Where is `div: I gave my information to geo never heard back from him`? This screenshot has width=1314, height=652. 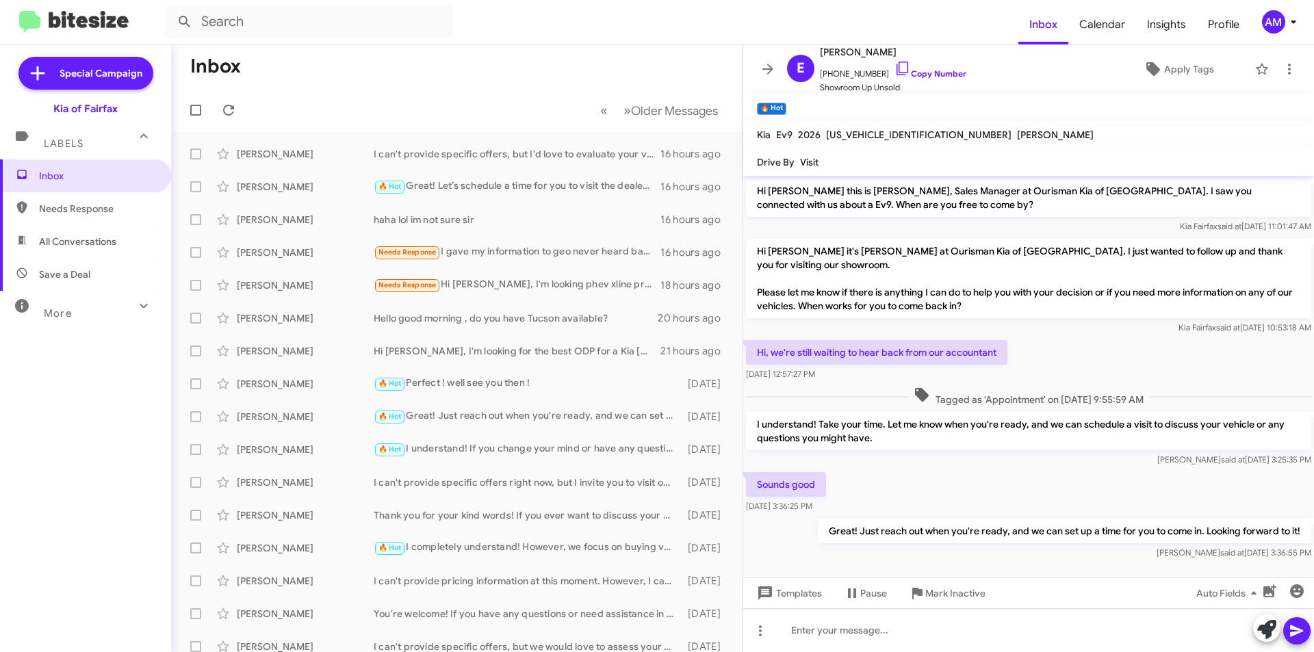 div: I gave my information to geo never heard back from him is located at coordinates (517, 252).